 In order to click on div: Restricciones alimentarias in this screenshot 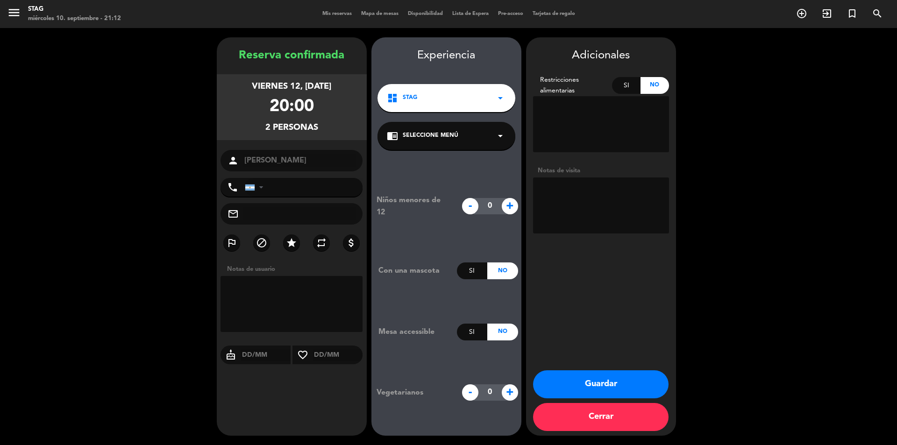, I will do `click(572, 85)`.